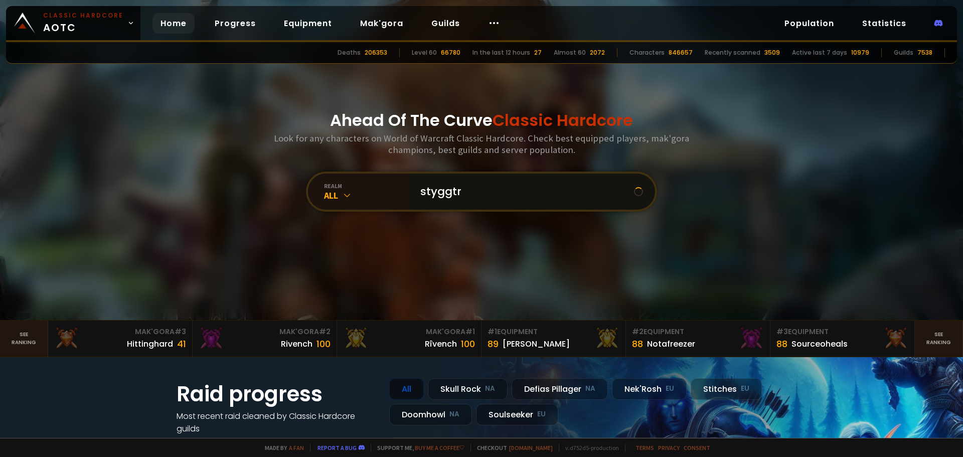 This screenshot has width=963, height=457. I want to click on h1: Raid progress, so click(277, 394).